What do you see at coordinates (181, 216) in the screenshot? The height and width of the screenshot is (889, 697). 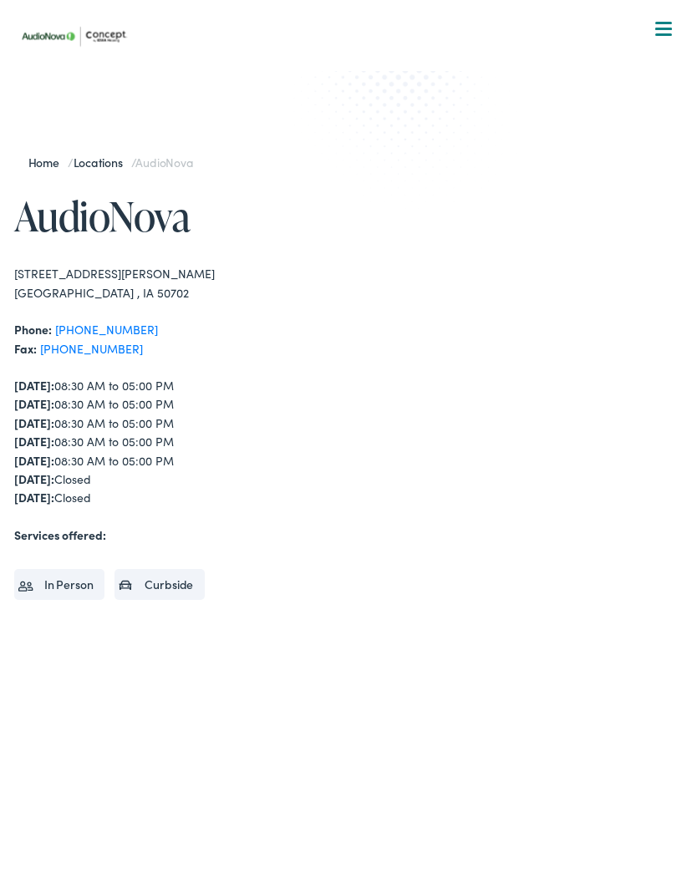 I see `h1: AudioNova` at bounding box center [181, 216].